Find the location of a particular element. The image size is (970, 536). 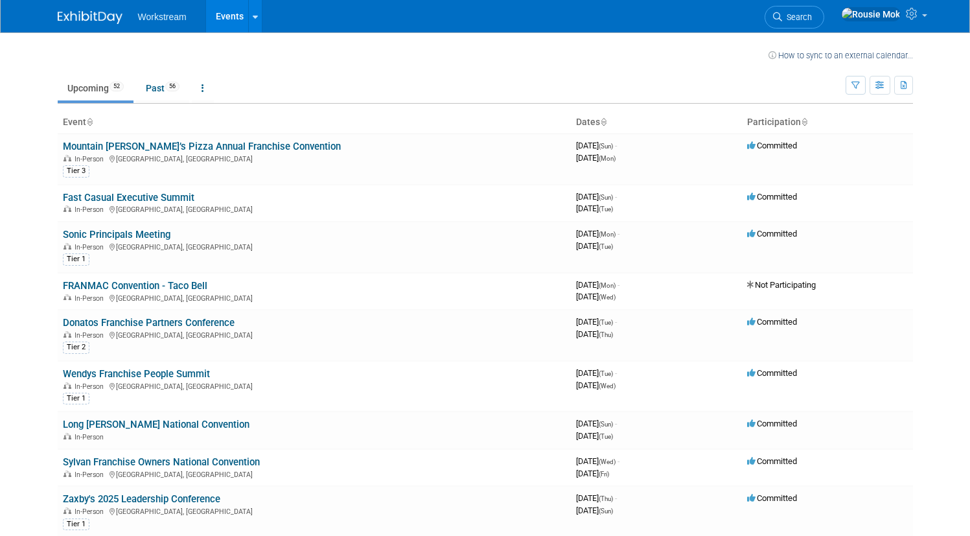

th: Event is located at coordinates (314, 122).